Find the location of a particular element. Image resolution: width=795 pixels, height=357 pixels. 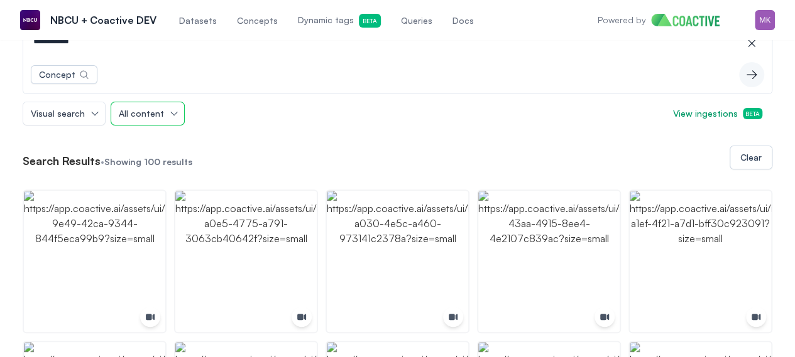

button: Visual search is located at coordinates (64, 114).